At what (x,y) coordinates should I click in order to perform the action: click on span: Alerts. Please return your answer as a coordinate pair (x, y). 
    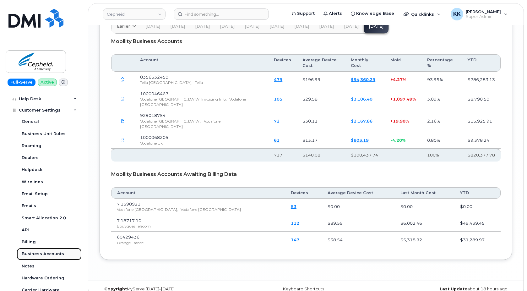
    Looking at the image, I should click on (336, 14).